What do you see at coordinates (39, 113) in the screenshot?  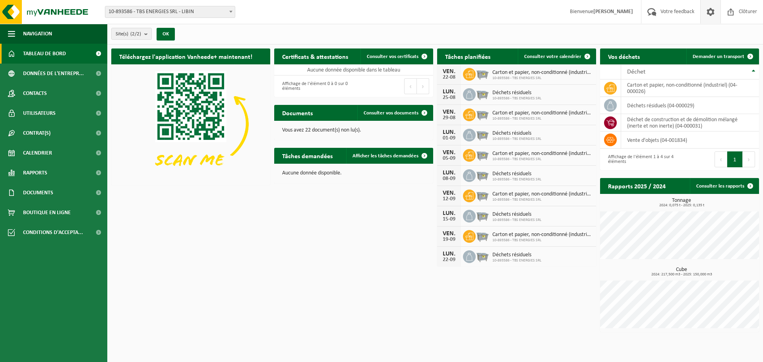 I see `span: Utilisateurs` at bounding box center [39, 113].